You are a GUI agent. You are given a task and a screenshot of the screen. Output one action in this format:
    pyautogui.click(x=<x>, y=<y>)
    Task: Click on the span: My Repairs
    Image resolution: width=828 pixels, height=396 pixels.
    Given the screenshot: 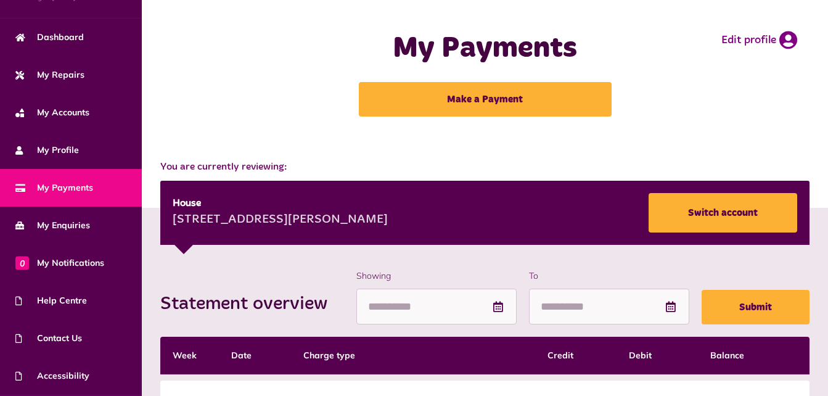 What is the action you would take?
    pyautogui.click(x=50, y=75)
    